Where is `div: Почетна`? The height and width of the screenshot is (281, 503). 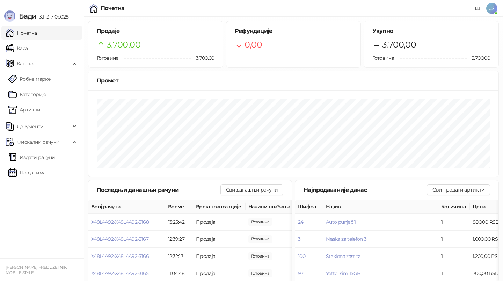
div: Почетна is located at coordinates (113, 8).